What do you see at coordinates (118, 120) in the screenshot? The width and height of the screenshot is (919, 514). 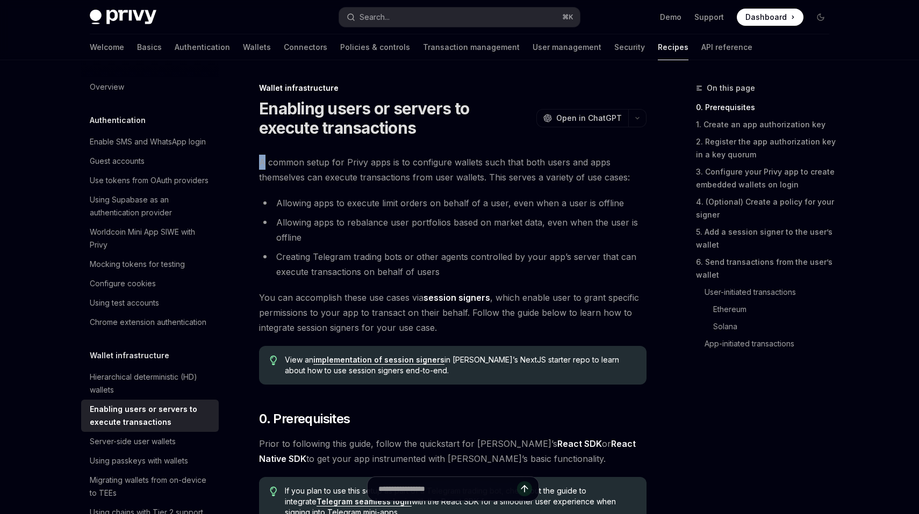 I see `h5: Authentication` at bounding box center [118, 120].